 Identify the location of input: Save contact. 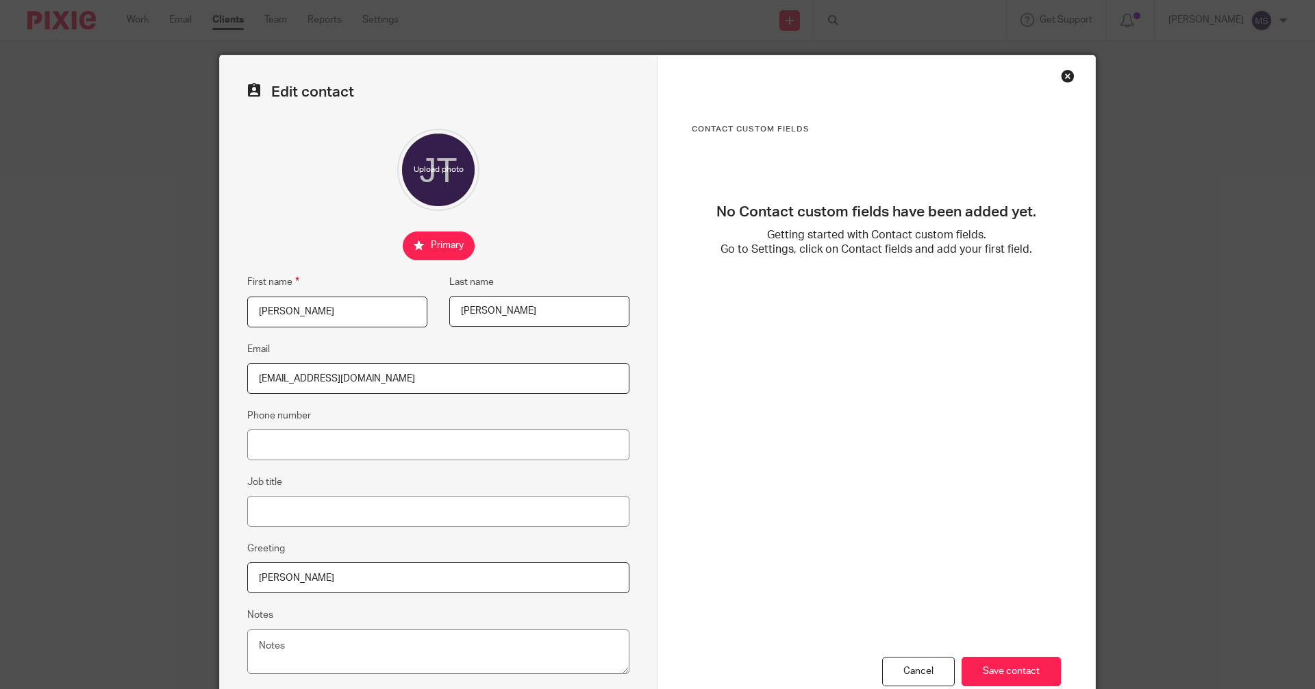
(1011, 671).